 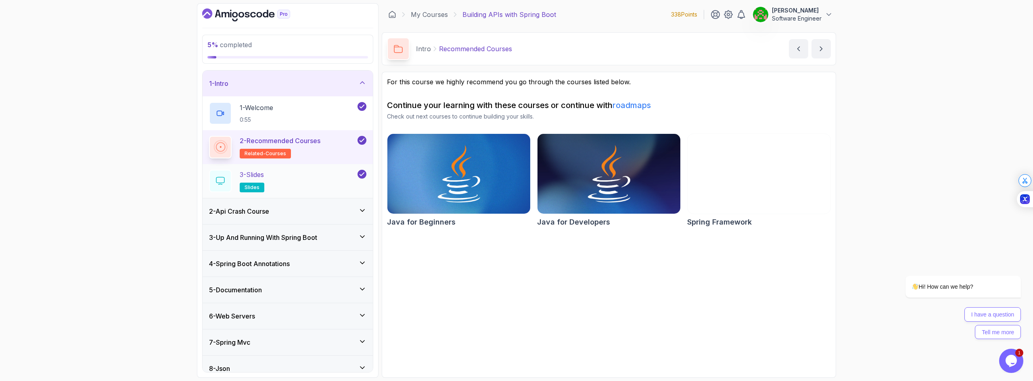 I want to click on p: Recommended Courses, so click(x=475, y=49).